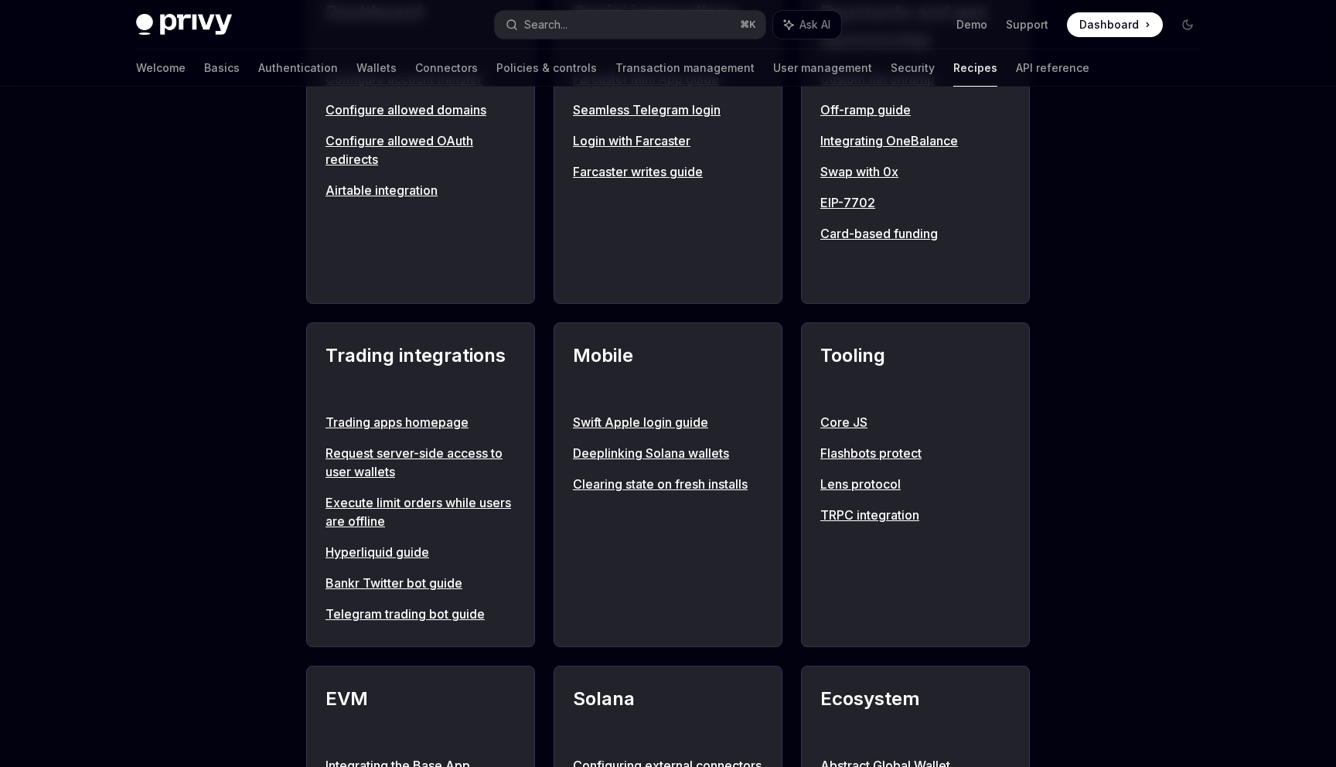  Describe the element at coordinates (421, 190) in the screenshot. I see `a: Airtable integration` at that location.